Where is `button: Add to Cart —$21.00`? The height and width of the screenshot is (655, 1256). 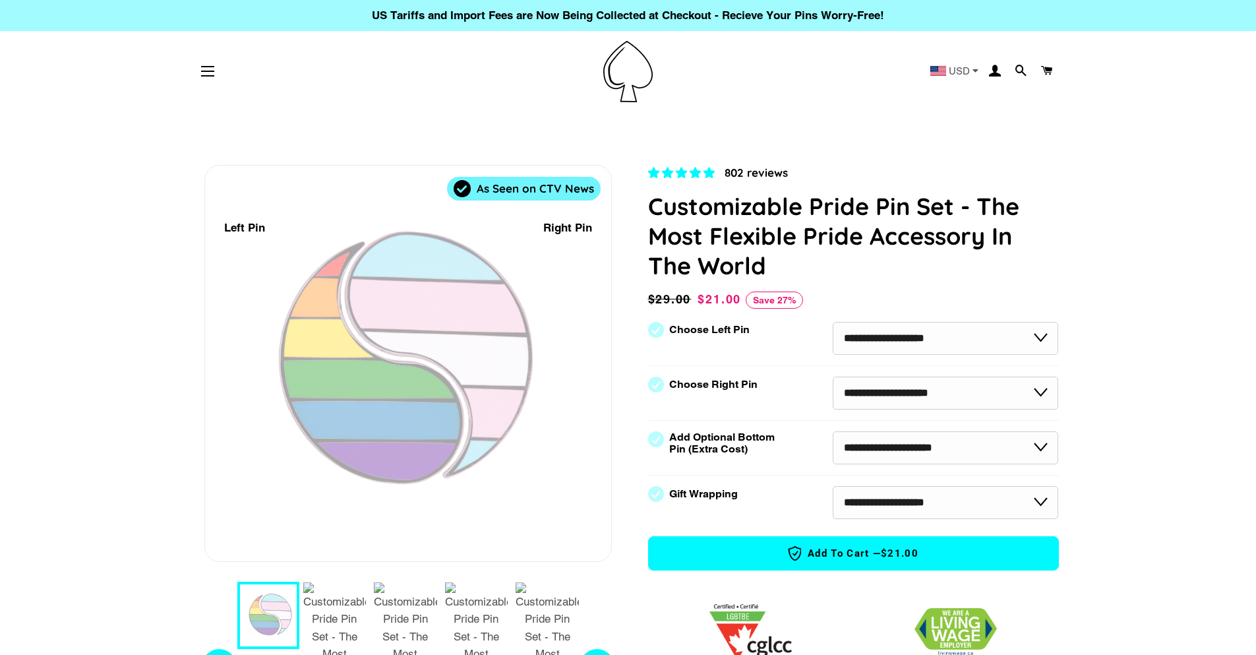
button: Add to Cart —$21.00 is located at coordinates (853, 553).